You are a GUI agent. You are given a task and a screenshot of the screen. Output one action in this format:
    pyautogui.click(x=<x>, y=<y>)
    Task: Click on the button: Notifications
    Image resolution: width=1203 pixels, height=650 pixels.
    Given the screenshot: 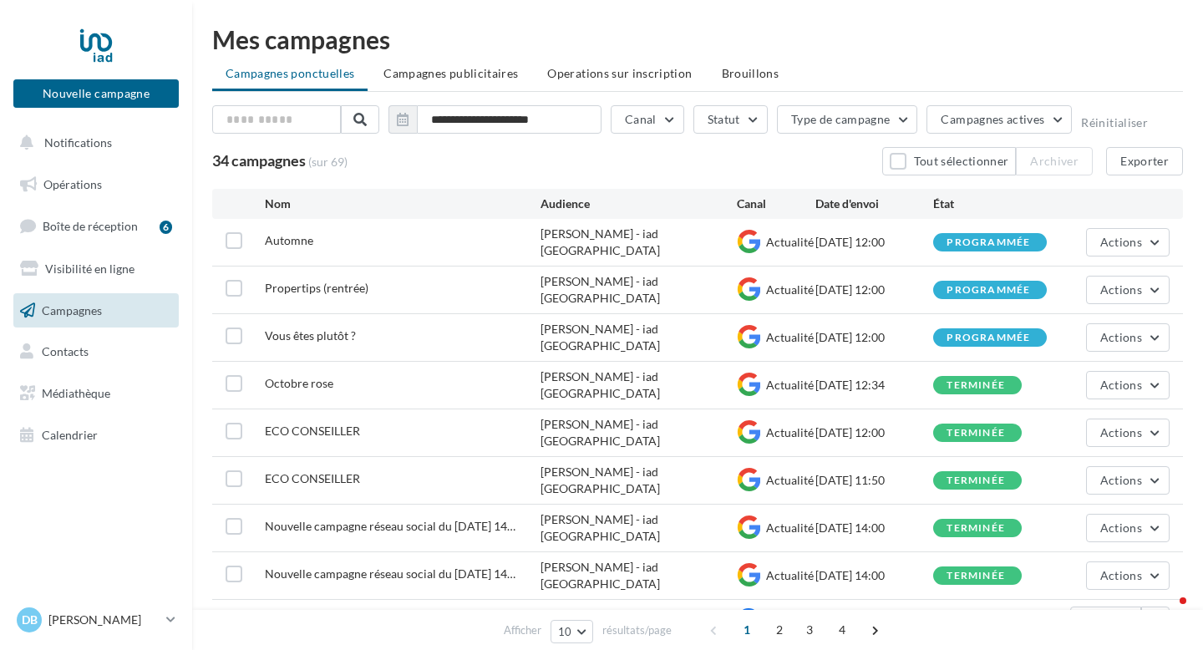 What is the action you would take?
    pyautogui.click(x=93, y=143)
    